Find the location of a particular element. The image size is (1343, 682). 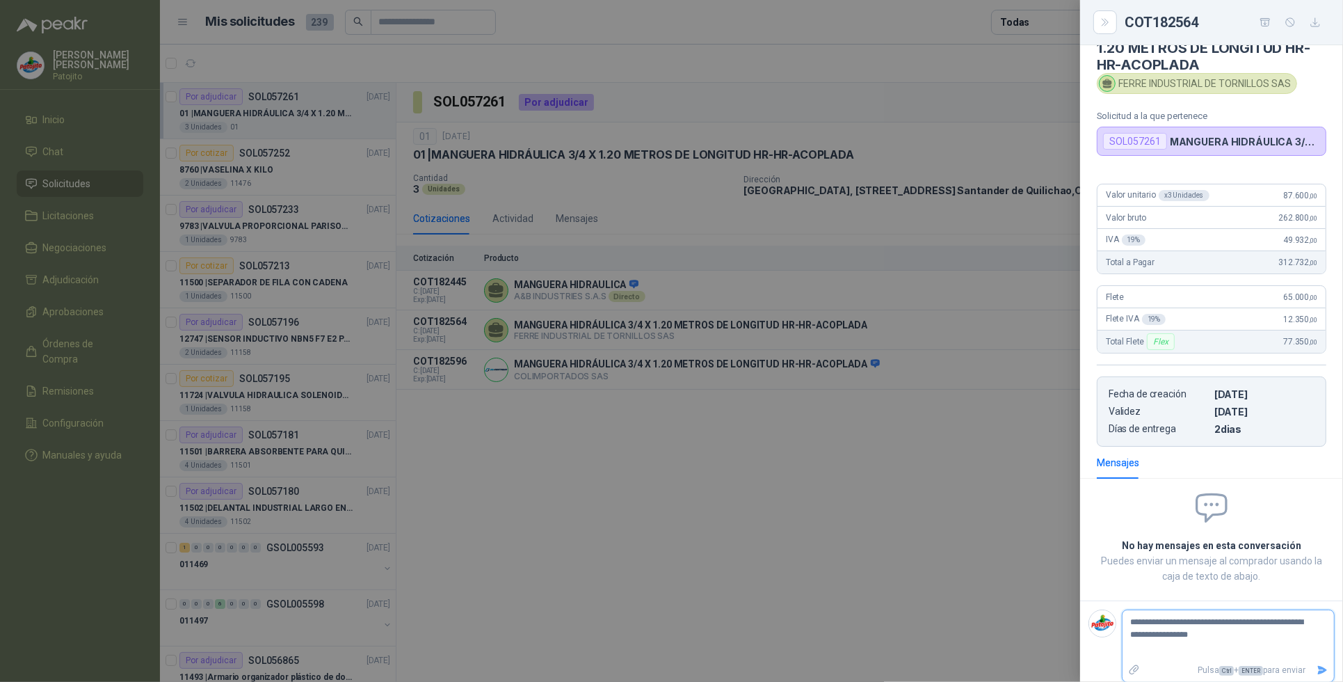

span: Valor bruto is located at coordinates (1126, 218).